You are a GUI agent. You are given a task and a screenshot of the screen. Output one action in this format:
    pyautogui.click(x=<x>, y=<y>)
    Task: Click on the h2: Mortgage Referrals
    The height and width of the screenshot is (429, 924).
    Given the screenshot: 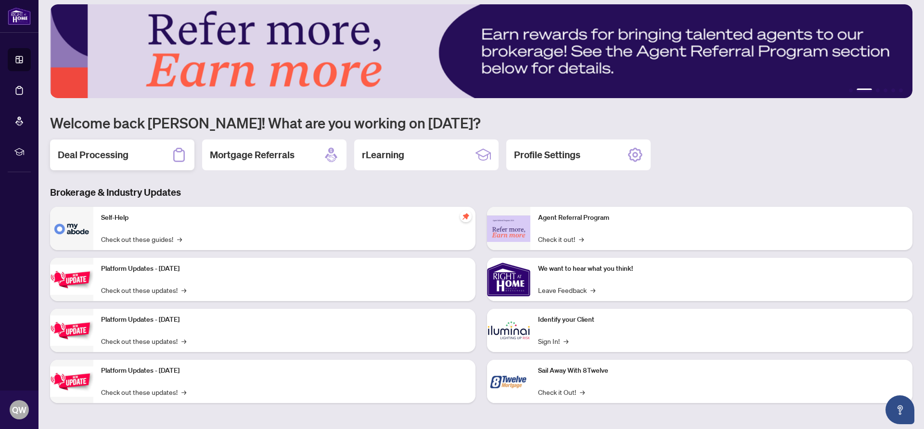 What is the action you would take?
    pyautogui.click(x=252, y=155)
    